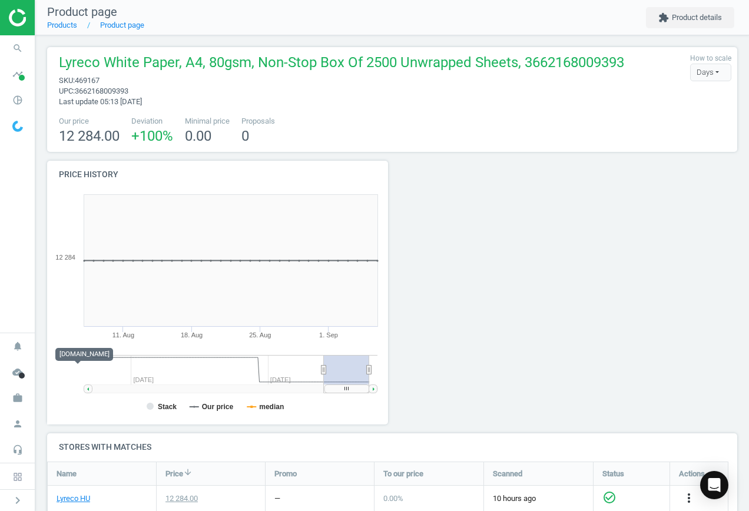 The image size is (749, 511). Describe the element at coordinates (18, 450) in the screenshot. I see `i: headset_mic` at that location.